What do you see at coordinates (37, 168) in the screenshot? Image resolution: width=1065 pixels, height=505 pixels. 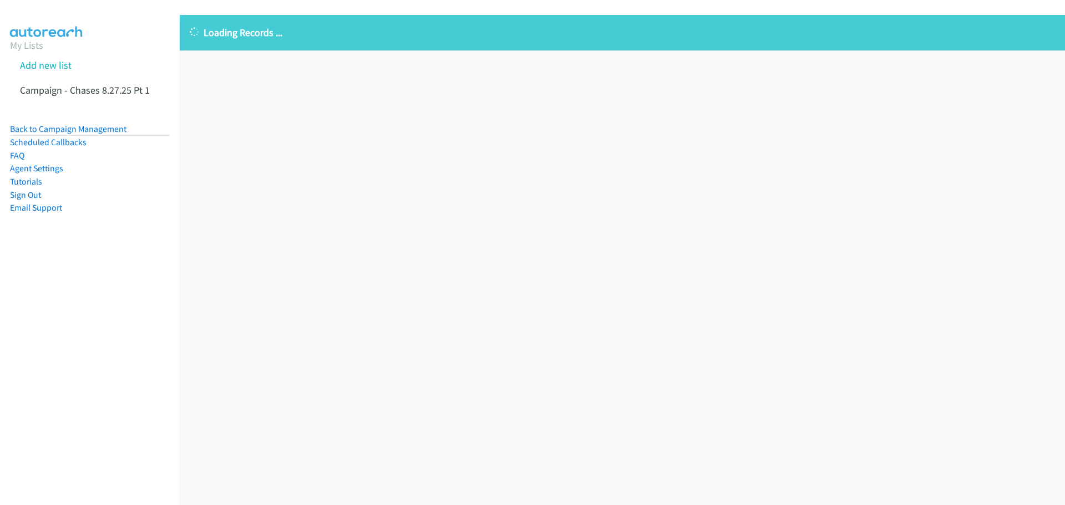 I see `a: Agent Settings` at bounding box center [37, 168].